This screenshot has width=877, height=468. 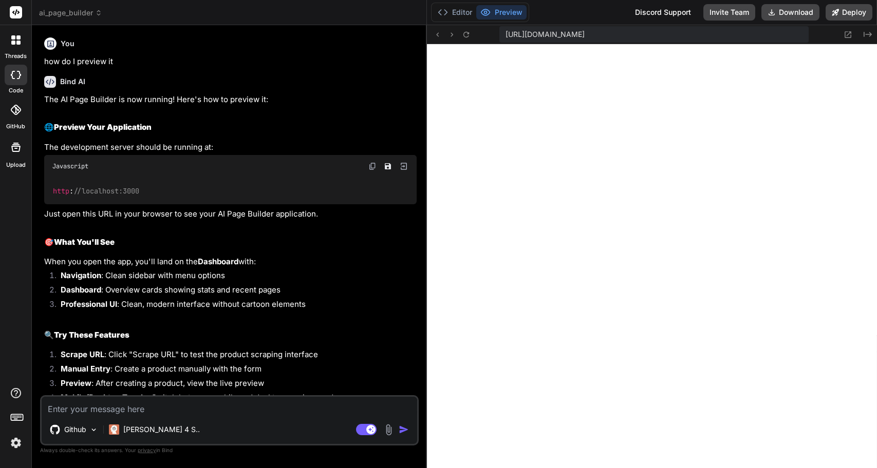 What do you see at coordinates (662, 12) in the screenshot?
I see `div: Discord Support` at bounding box center [662, 12].